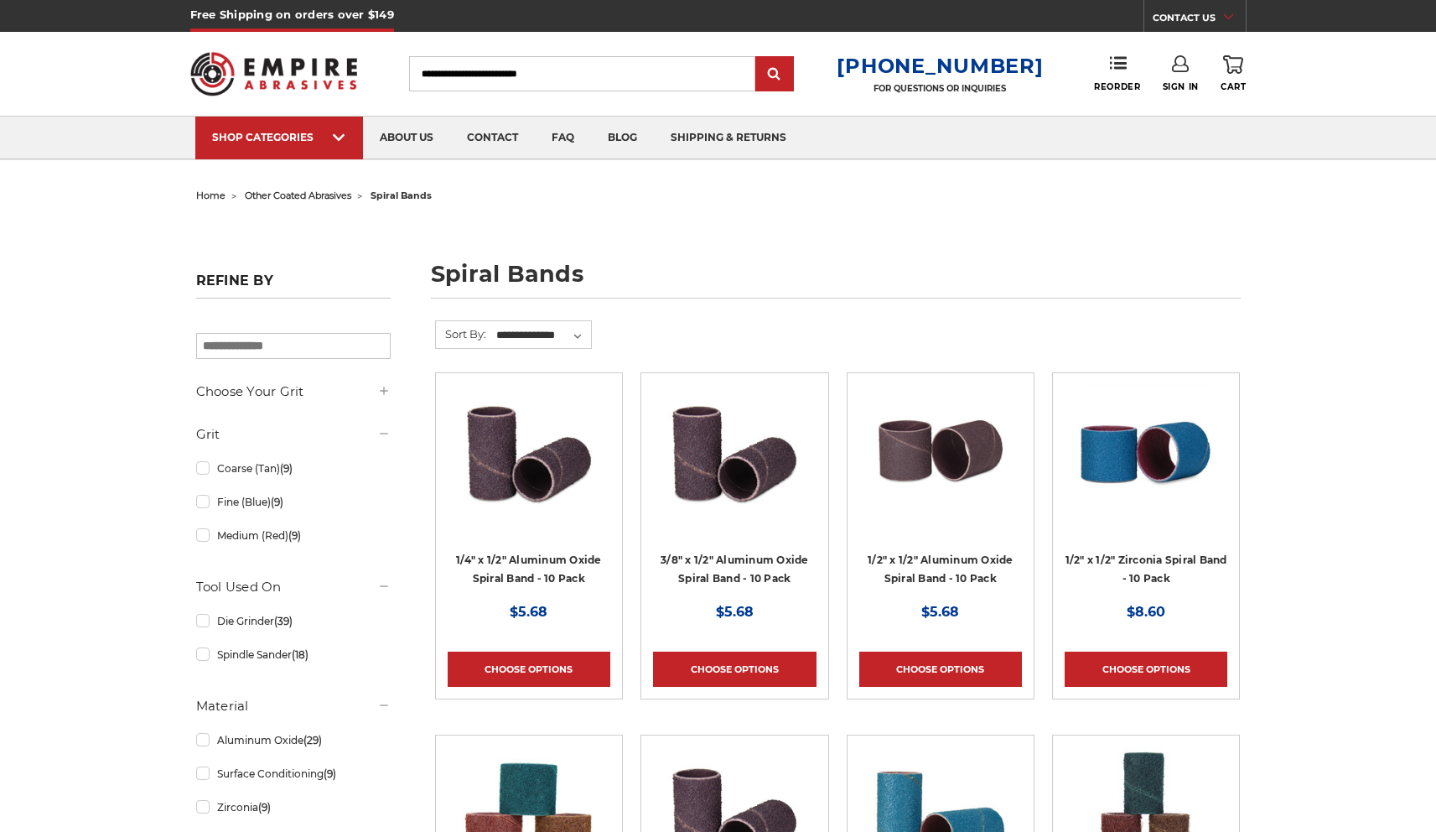  Describe the element at coordinates (622, 137) in the screenshot. I see `a: blog` at that location.